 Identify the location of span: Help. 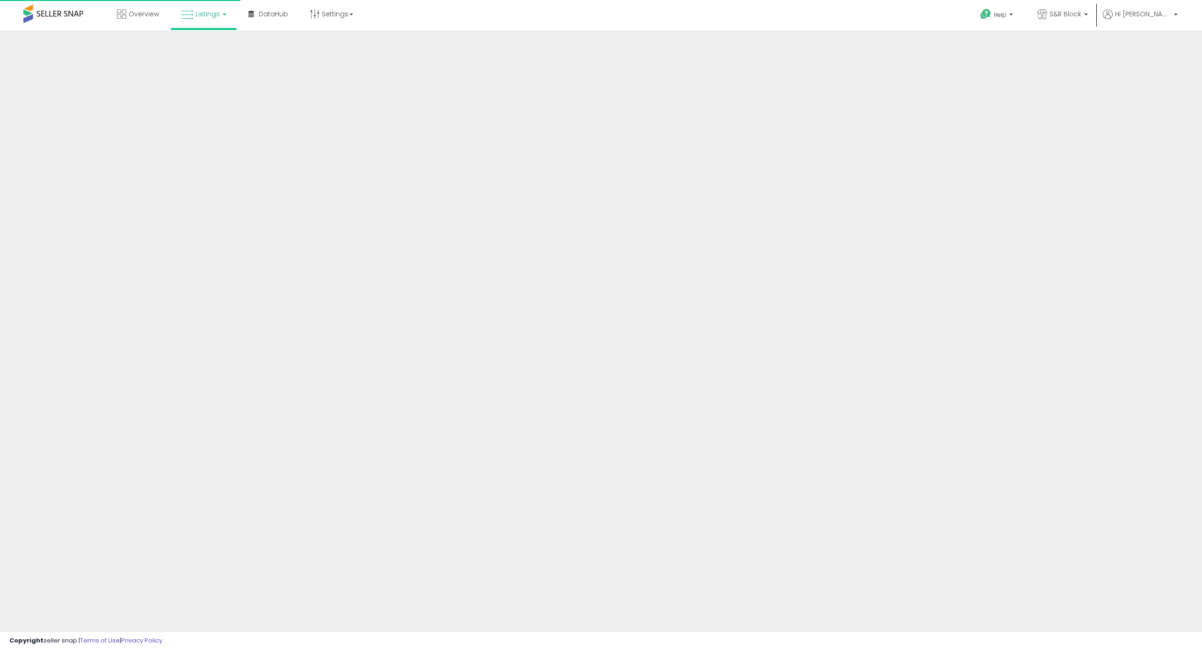
(1000, 14).